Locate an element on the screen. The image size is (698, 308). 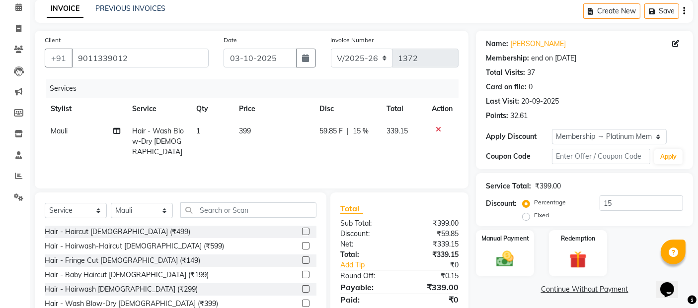
th: Price is located at coordinates (273, 109).